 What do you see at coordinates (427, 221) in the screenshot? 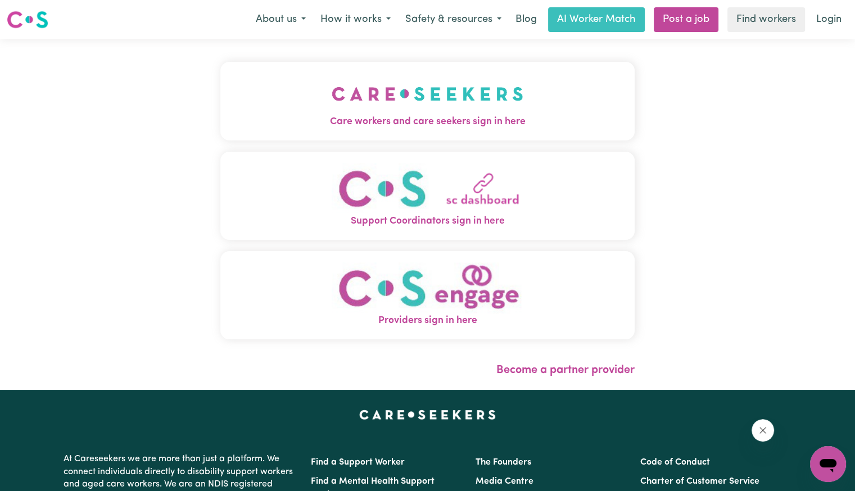
I see `span: Support Coordinators sign in here` at bounding box center [427, 221].